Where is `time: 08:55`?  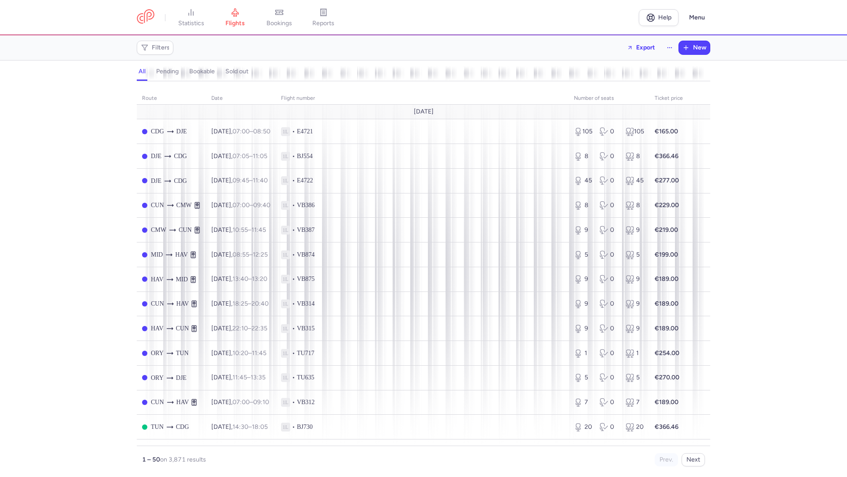
time: 08:55 is located at coordinates (241, 254).